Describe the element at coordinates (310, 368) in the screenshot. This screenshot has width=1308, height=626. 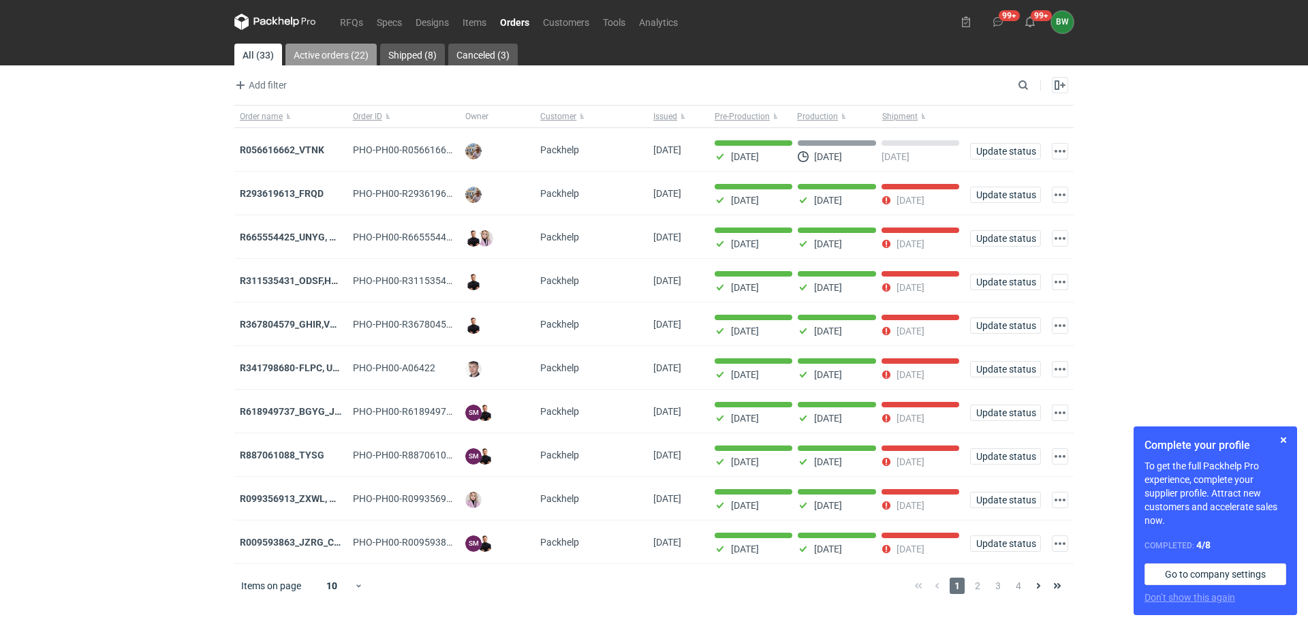
I see `a: R341798680-FLPC, URQW, XTXF` at that location.